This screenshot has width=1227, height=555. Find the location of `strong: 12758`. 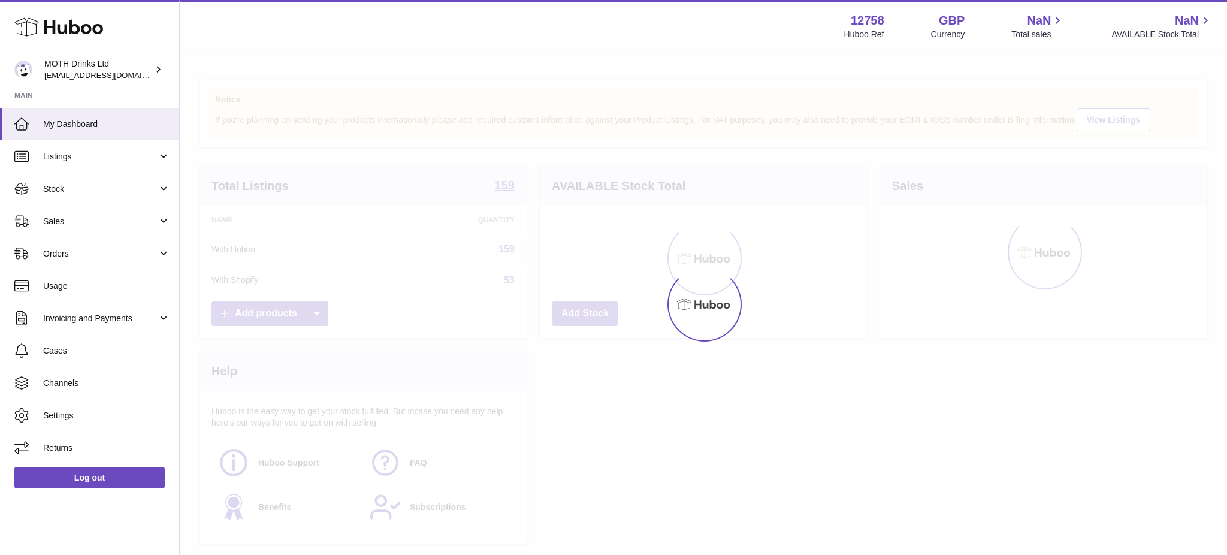

strong: 12758 is located at coordinates (867, 20).